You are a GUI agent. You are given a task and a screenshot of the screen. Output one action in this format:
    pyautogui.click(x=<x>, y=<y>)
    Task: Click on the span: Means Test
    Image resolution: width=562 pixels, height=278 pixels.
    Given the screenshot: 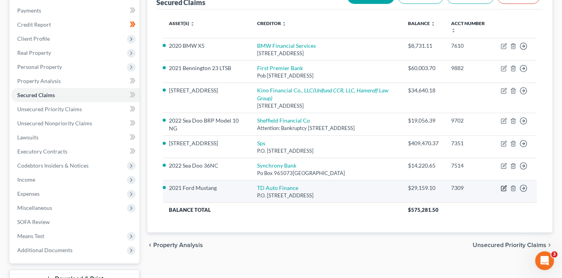 What is the action you would take?
    pyautogui.click(x=31, y=236)
    